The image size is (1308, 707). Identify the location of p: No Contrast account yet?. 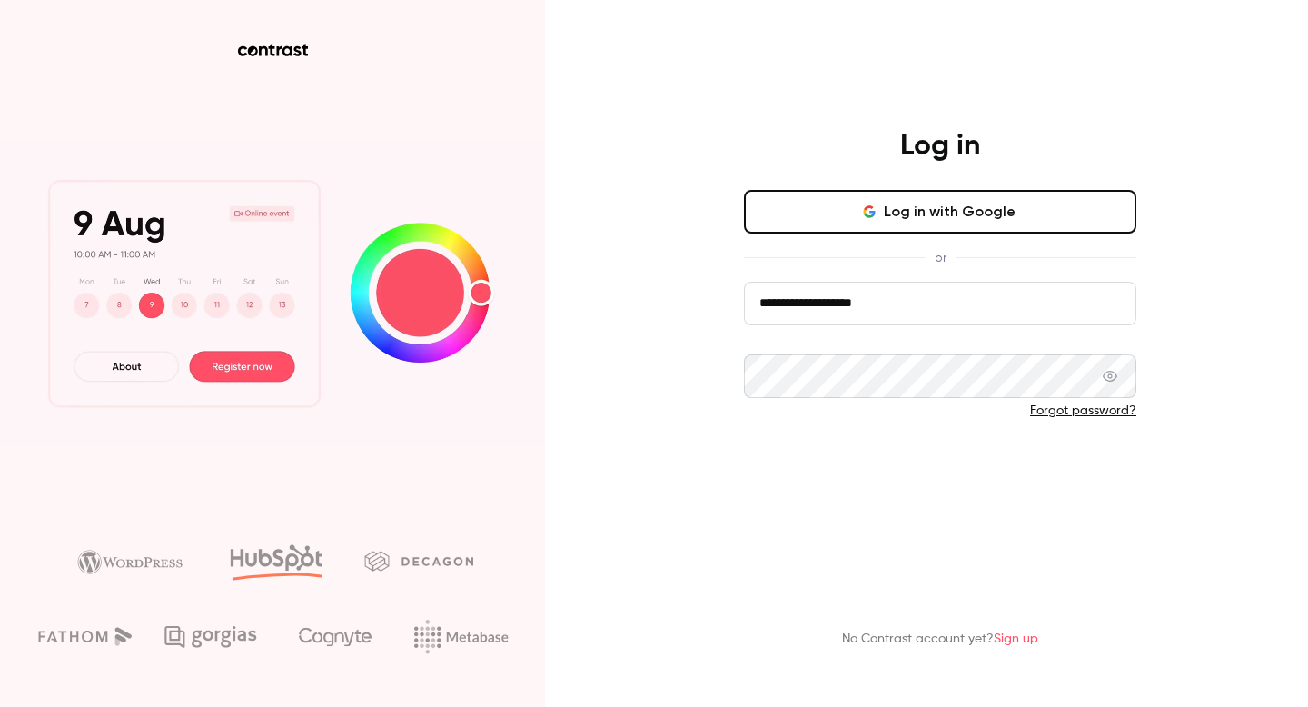
(940, 639).